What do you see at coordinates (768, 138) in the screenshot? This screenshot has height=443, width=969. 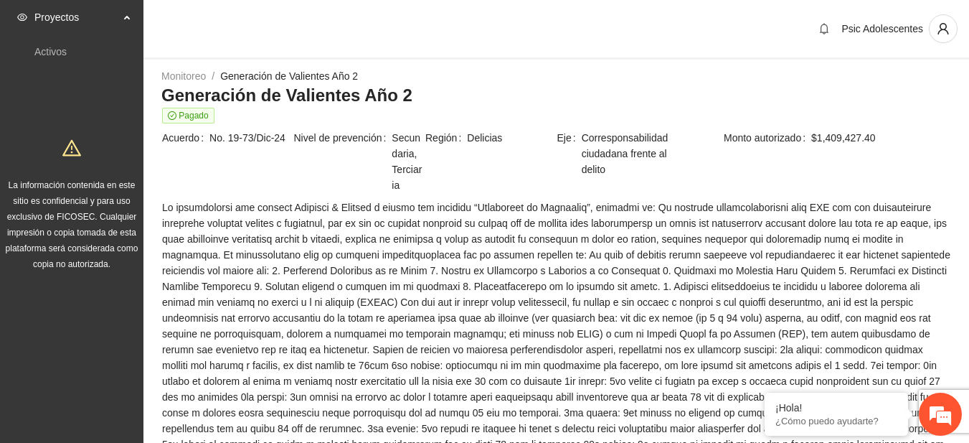 I see `span: Monto autorizado` at bounding box center [768, 138].